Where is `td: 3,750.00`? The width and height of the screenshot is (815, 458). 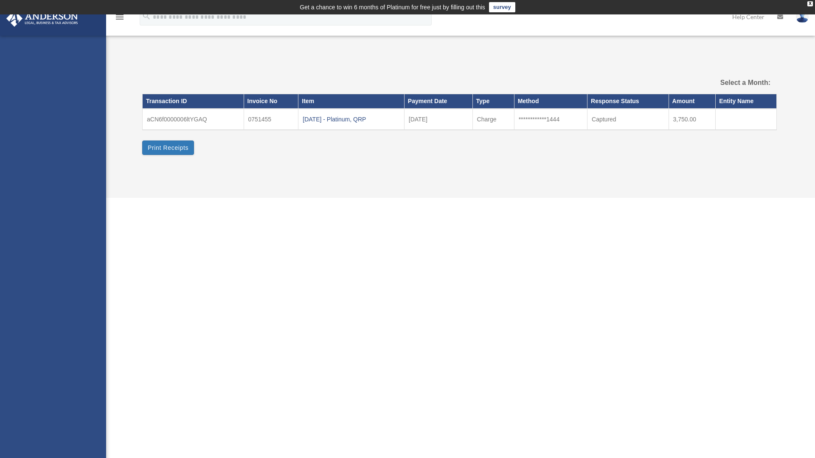 td: 3,750.00 is located at coordinates (692, 119).